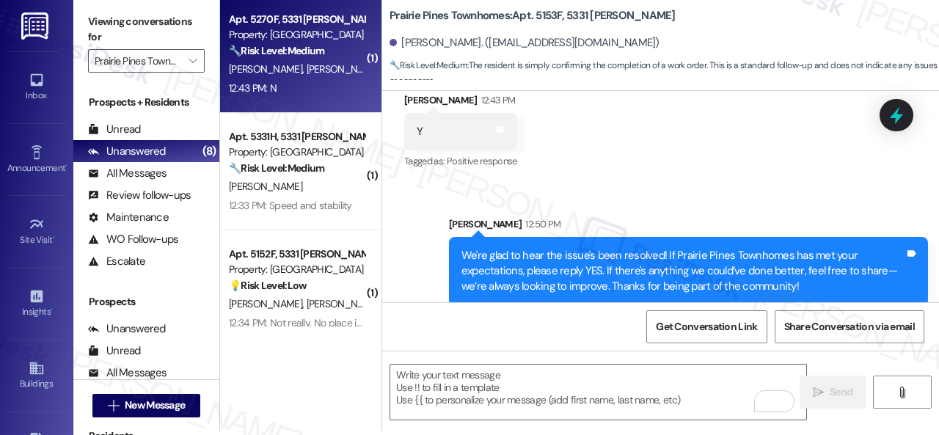 The image size is (939, 435). What do you see at coordinates (482, 161) in the screenshot?
I see `span: Positive response` at bounding box center [482, 161].